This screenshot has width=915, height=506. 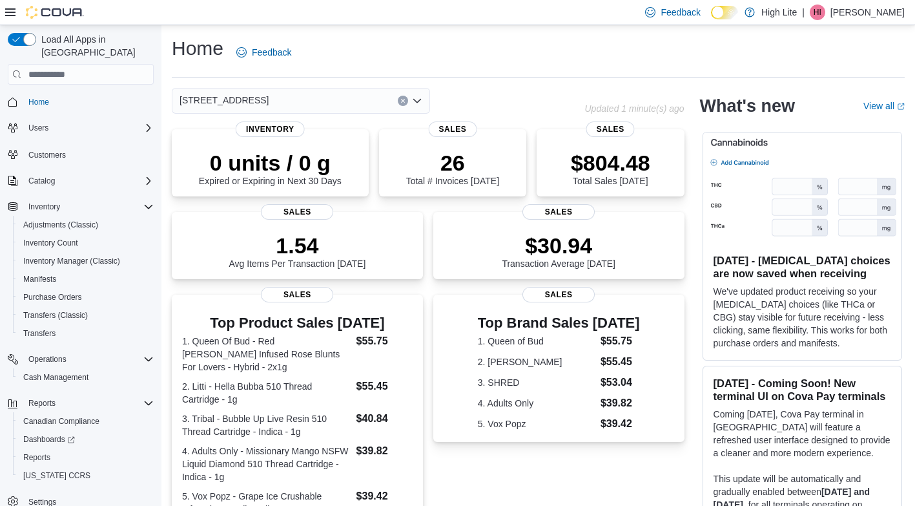 What do you see at coordinates (86, 333) in the screenshot?
I see `button: Transfers` at bounding box center [86, 333].